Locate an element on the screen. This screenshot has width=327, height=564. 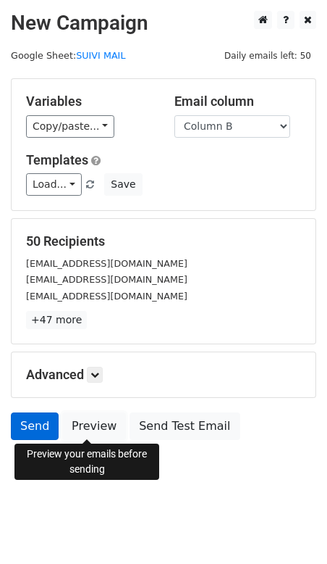
button: Save is located at coordinates (123, 184).